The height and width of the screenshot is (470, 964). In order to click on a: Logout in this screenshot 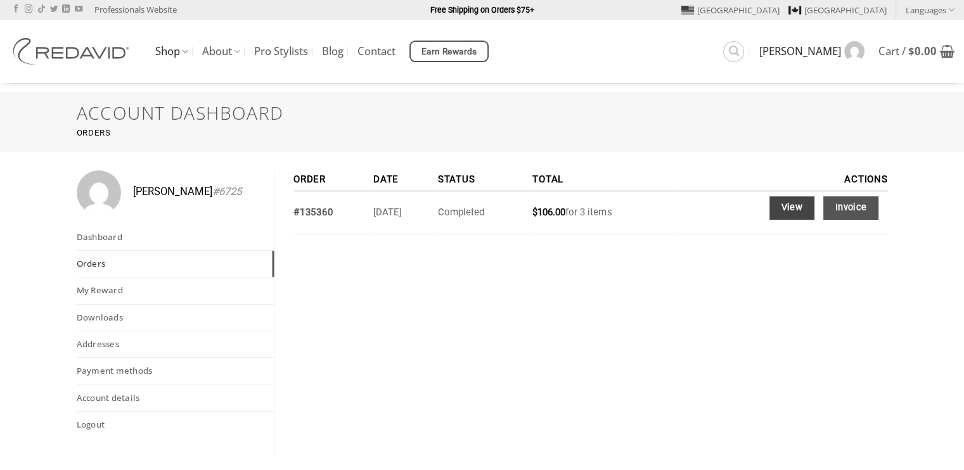, I will do `click(176, 425)`.